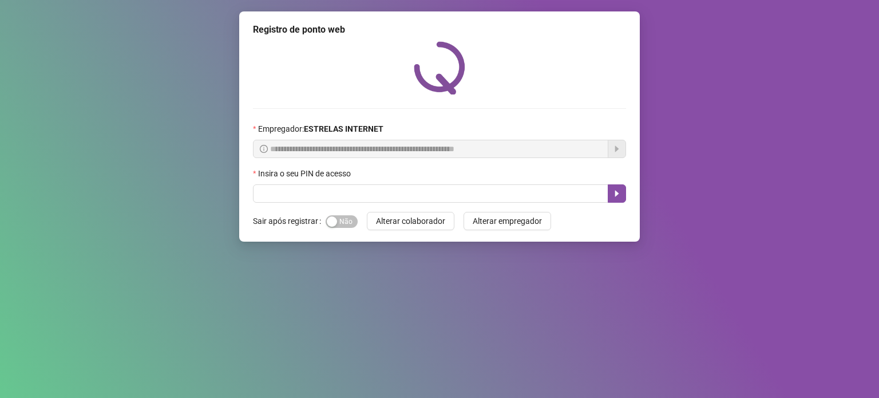 This screenshot has width=879, height=398. What do you see at coordinates (440, 30) in the screenshot?
I see `div: Registro de ponto web` at bounding box center [440, 30].